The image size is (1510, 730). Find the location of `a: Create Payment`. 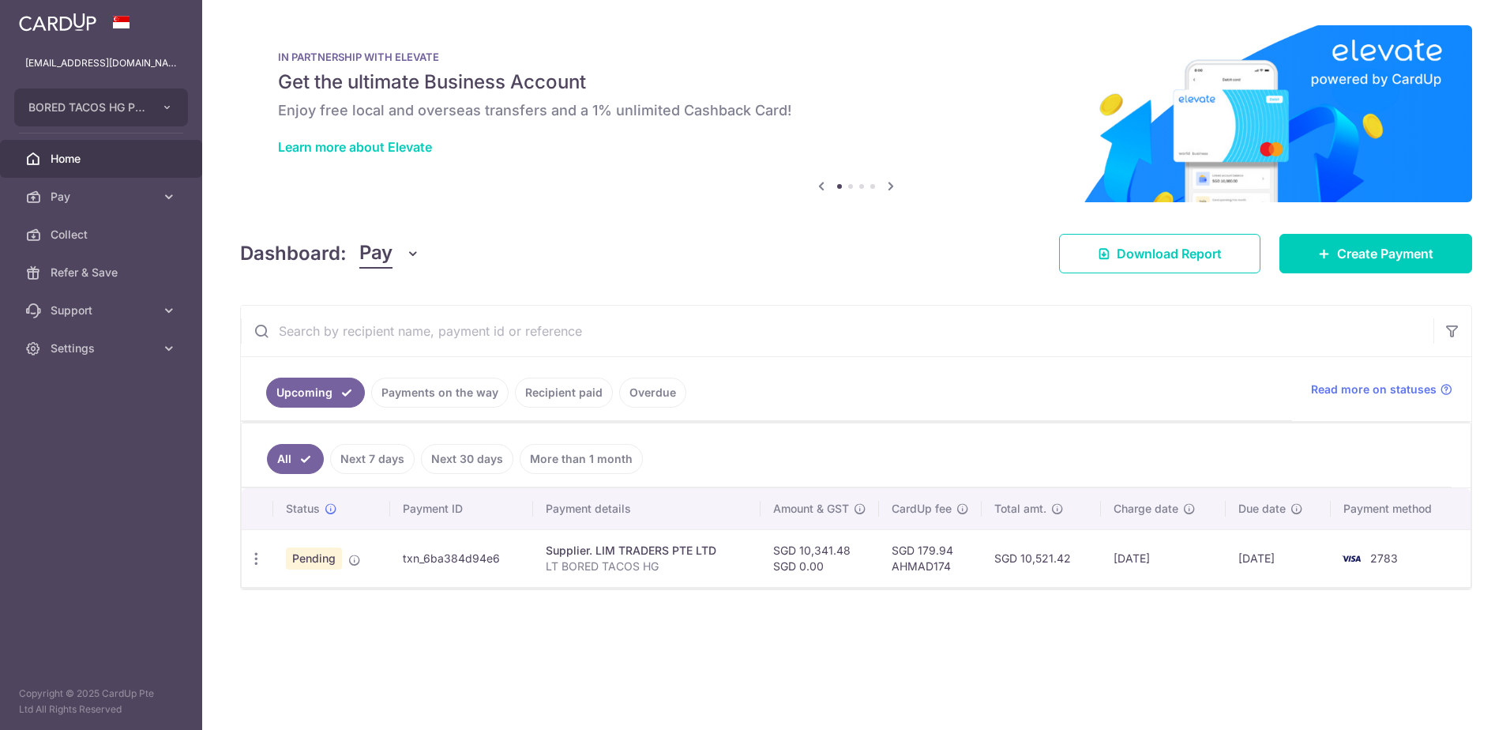

a: Create Payment is located at coordinates (1376, 254).